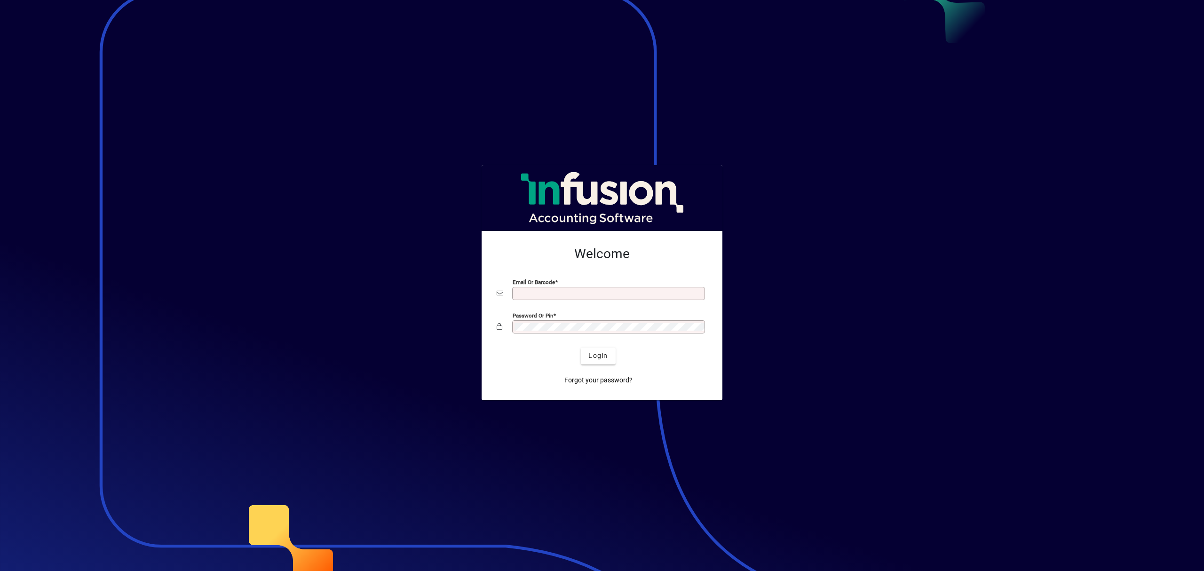 This screenshot has height=571, width=1204. I want to click on h2: Welcome, so click(602, 254).